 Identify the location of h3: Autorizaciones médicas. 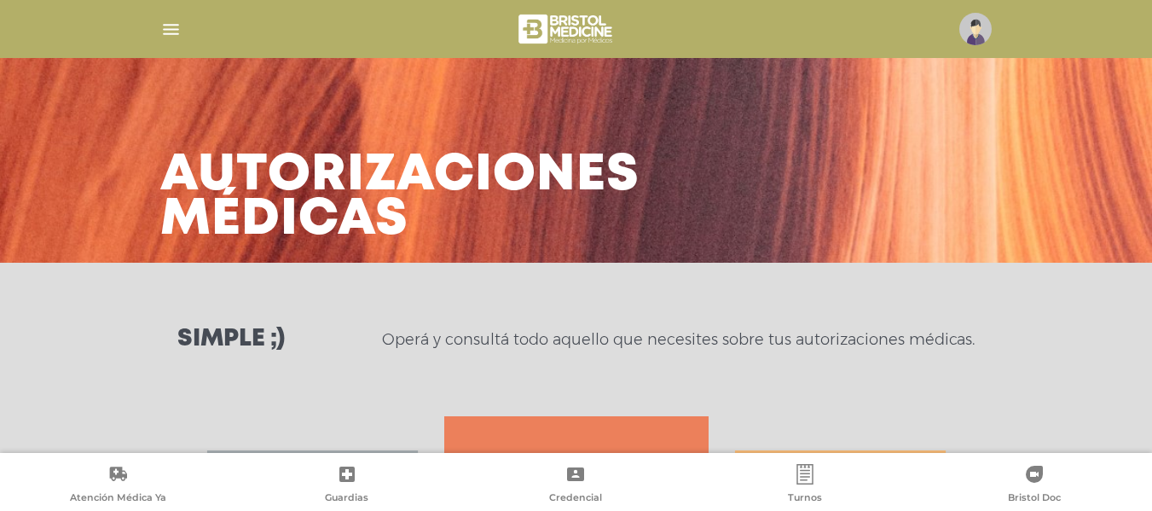
(400, 198).